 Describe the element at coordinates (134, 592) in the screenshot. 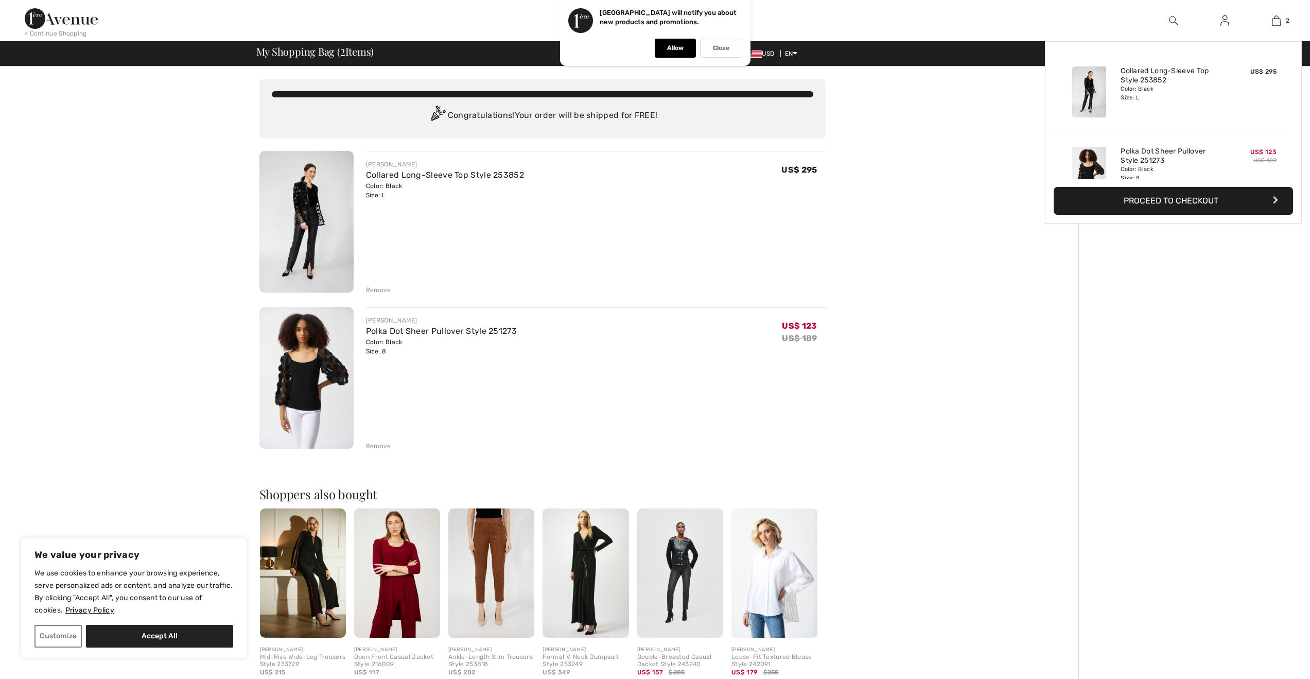

I see `p: We use cookies to enhance your browsing experience, serve personalized ads or content, and analyz...` at that location.